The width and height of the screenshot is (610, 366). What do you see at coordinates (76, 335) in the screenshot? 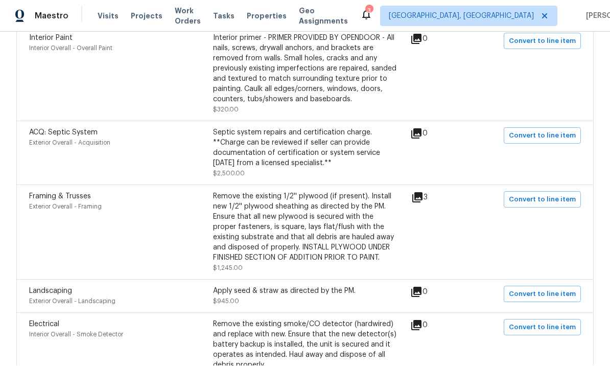
I see `span: Interior Overall - Smoke Detector` at bounding box center [76, 335].